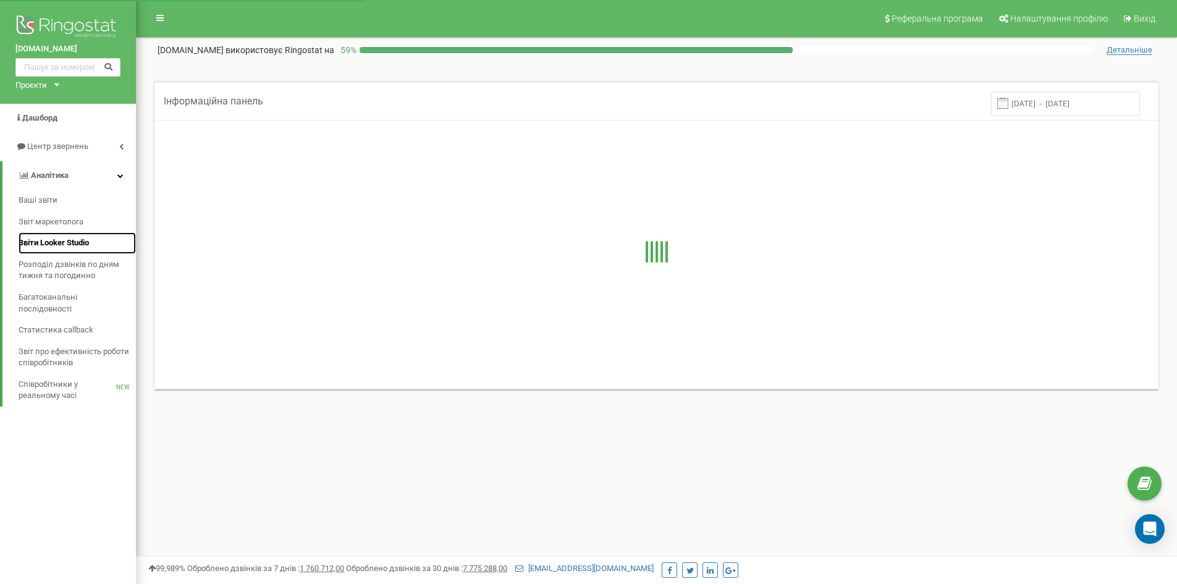 The width and height of the screenshot is (1177, 584). I want to click on span: Детальніше, so click(1129, 50).